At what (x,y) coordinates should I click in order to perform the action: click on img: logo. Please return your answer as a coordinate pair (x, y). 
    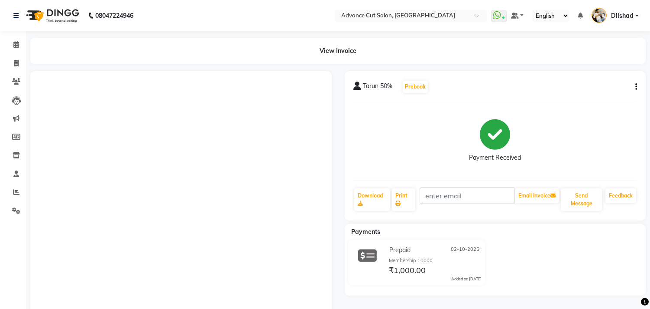
    Looking at the image, I should click on (52, 16).